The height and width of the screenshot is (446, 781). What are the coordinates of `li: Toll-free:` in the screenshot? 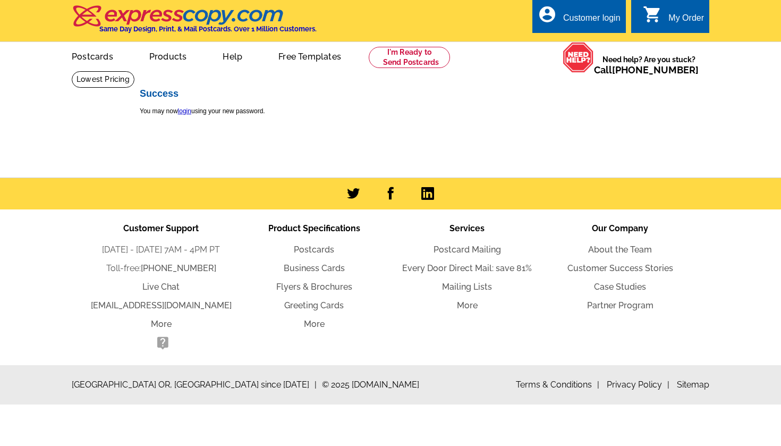 It's located at (161, 268).